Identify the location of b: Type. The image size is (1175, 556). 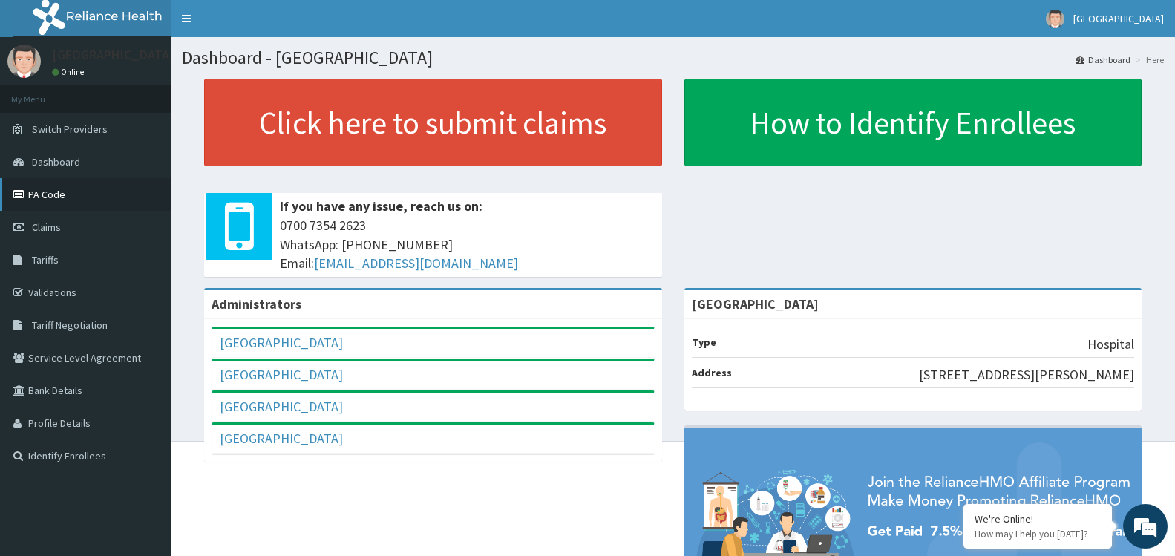
(704, 342).